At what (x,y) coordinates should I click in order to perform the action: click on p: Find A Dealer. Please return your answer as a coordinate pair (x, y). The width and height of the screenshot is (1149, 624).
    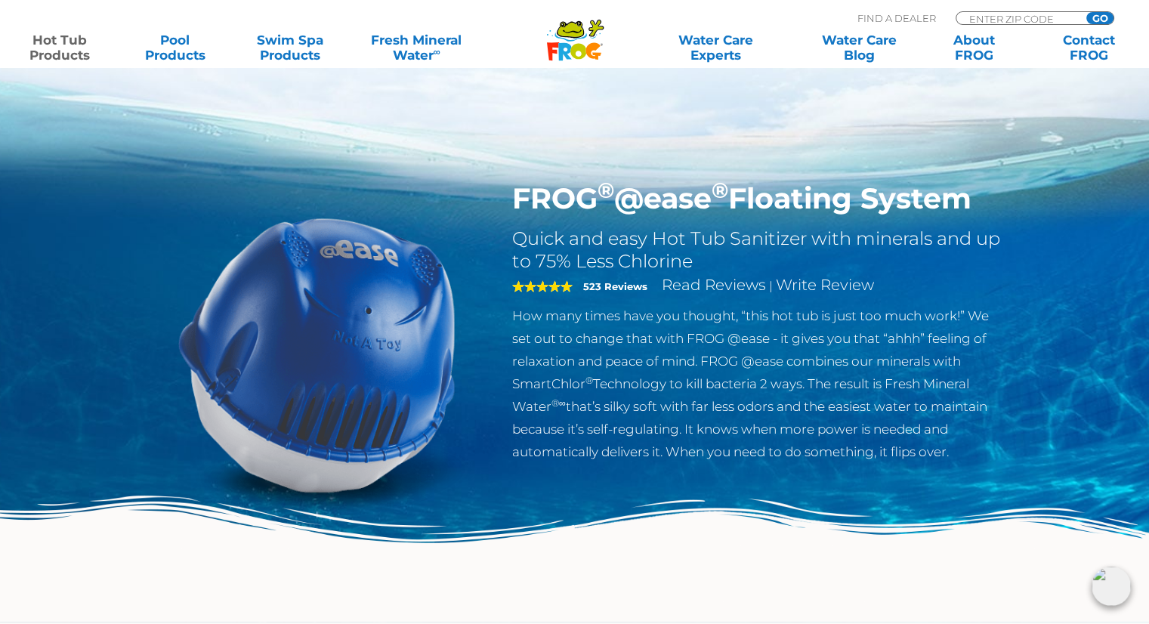
    Looking at the image, I should click on (897, 18).